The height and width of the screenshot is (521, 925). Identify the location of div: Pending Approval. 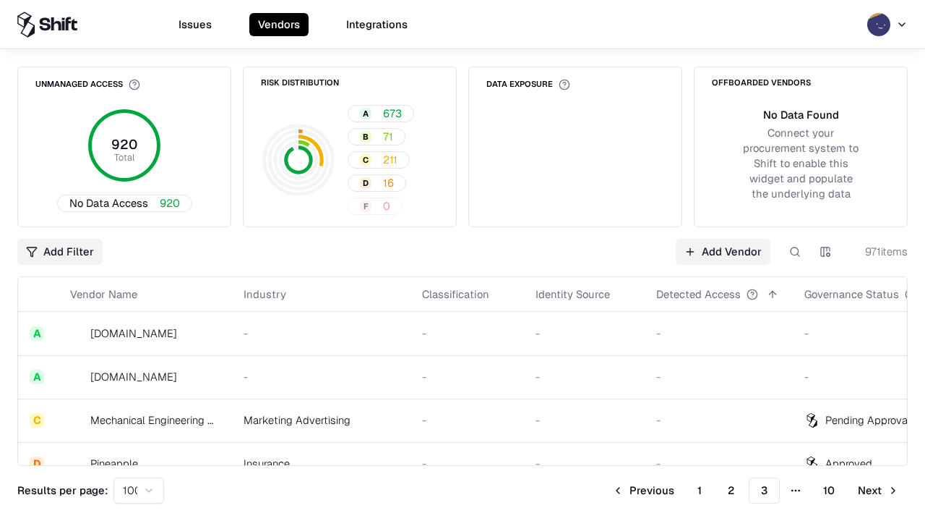
(868, 419).